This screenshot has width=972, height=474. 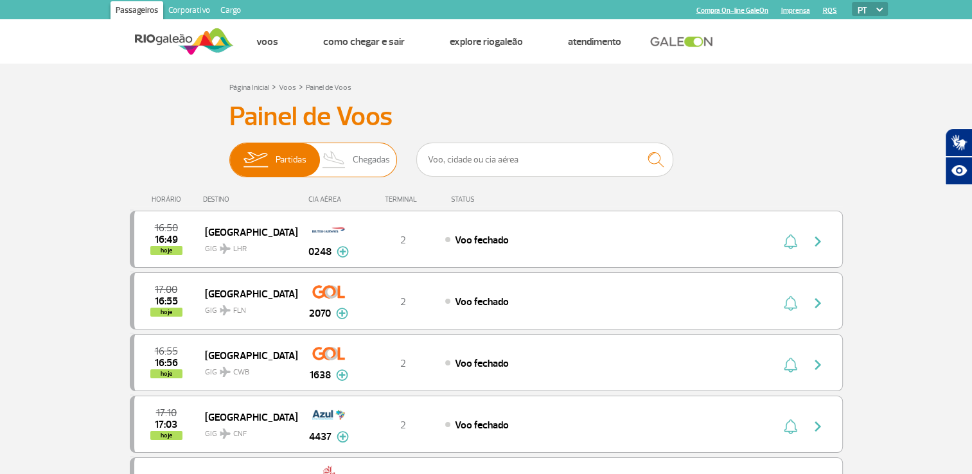 What do you see at coordinates (240, 249) in the screenshot?
I see `span: LHR` at bounding box center [240, 249].